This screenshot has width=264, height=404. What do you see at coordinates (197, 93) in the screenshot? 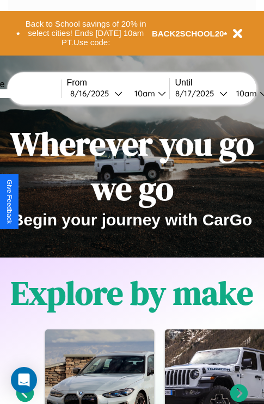
I see `div: 8 / 17 / 2025` at bounding box center [197, 93].